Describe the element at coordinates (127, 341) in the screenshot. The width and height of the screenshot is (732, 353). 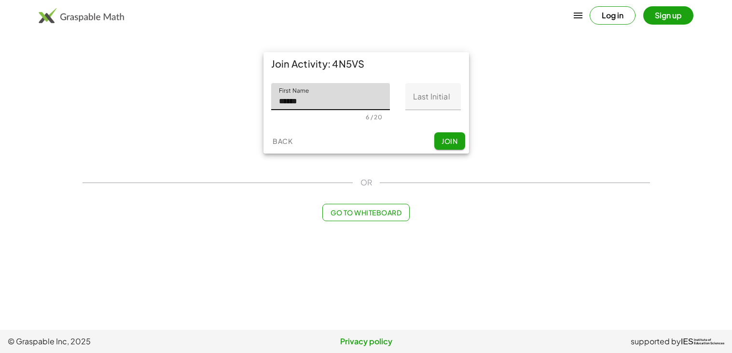
I see `span: © Graspable Inc, 2025` at that location.